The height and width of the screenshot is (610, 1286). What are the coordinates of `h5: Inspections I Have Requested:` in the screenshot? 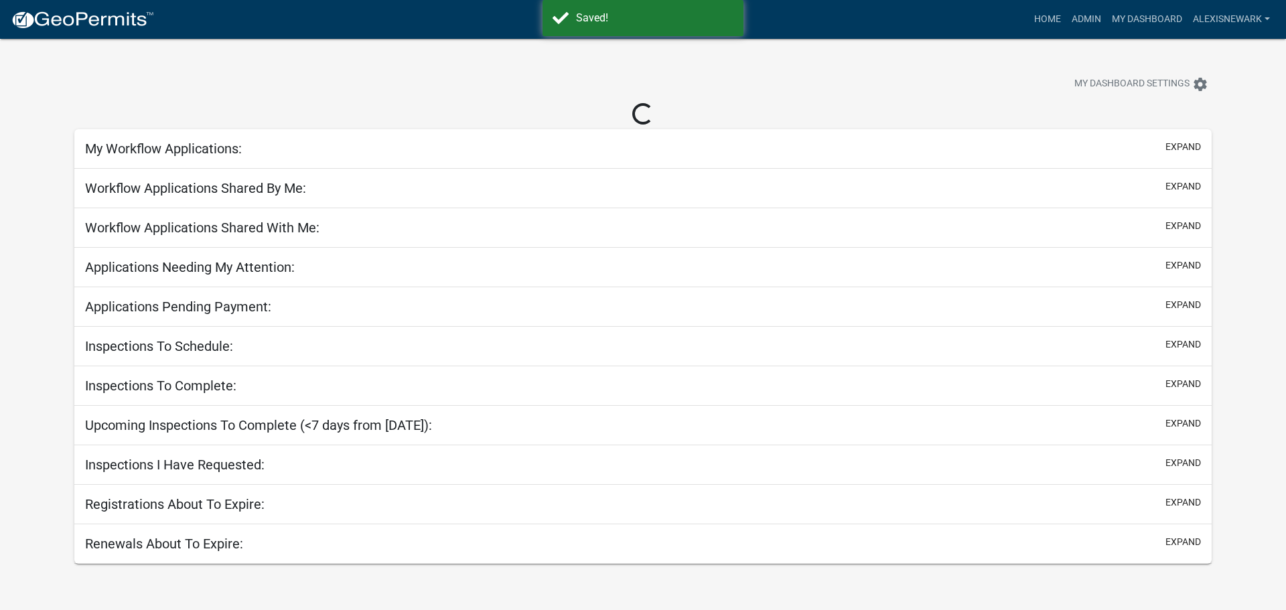 It's located at (175, 465).